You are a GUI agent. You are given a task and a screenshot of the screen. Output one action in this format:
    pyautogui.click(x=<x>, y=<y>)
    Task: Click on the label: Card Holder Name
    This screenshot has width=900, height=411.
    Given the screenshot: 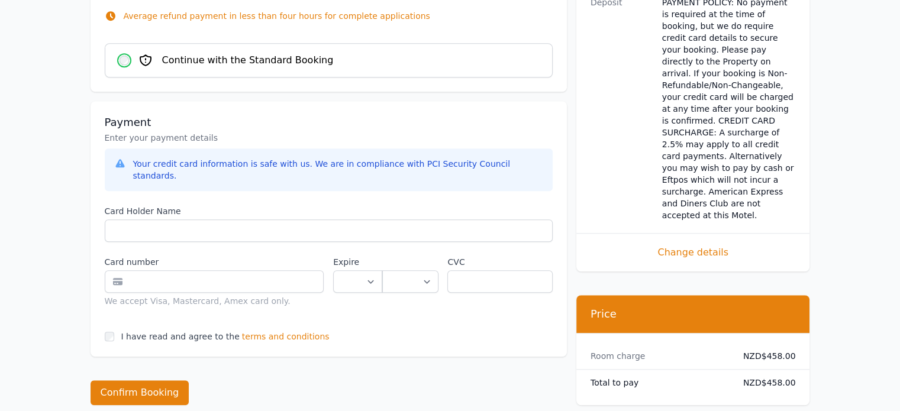 What is the action you would take?
    pyautogui.click(x=329, y=211)
    